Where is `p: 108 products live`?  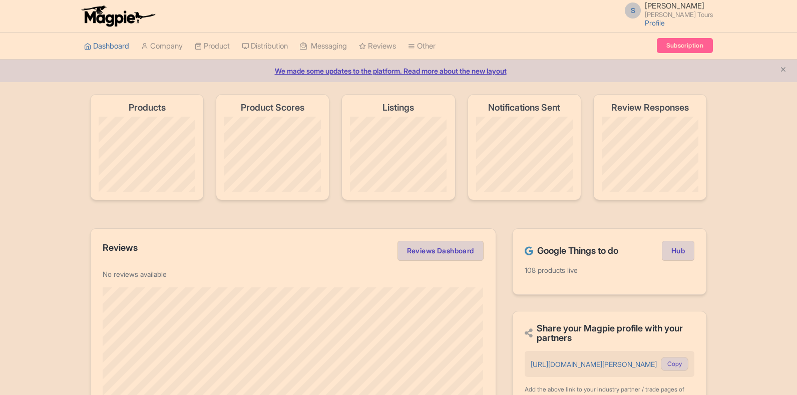 p: 108 products live is located at coordinates (609, 270).